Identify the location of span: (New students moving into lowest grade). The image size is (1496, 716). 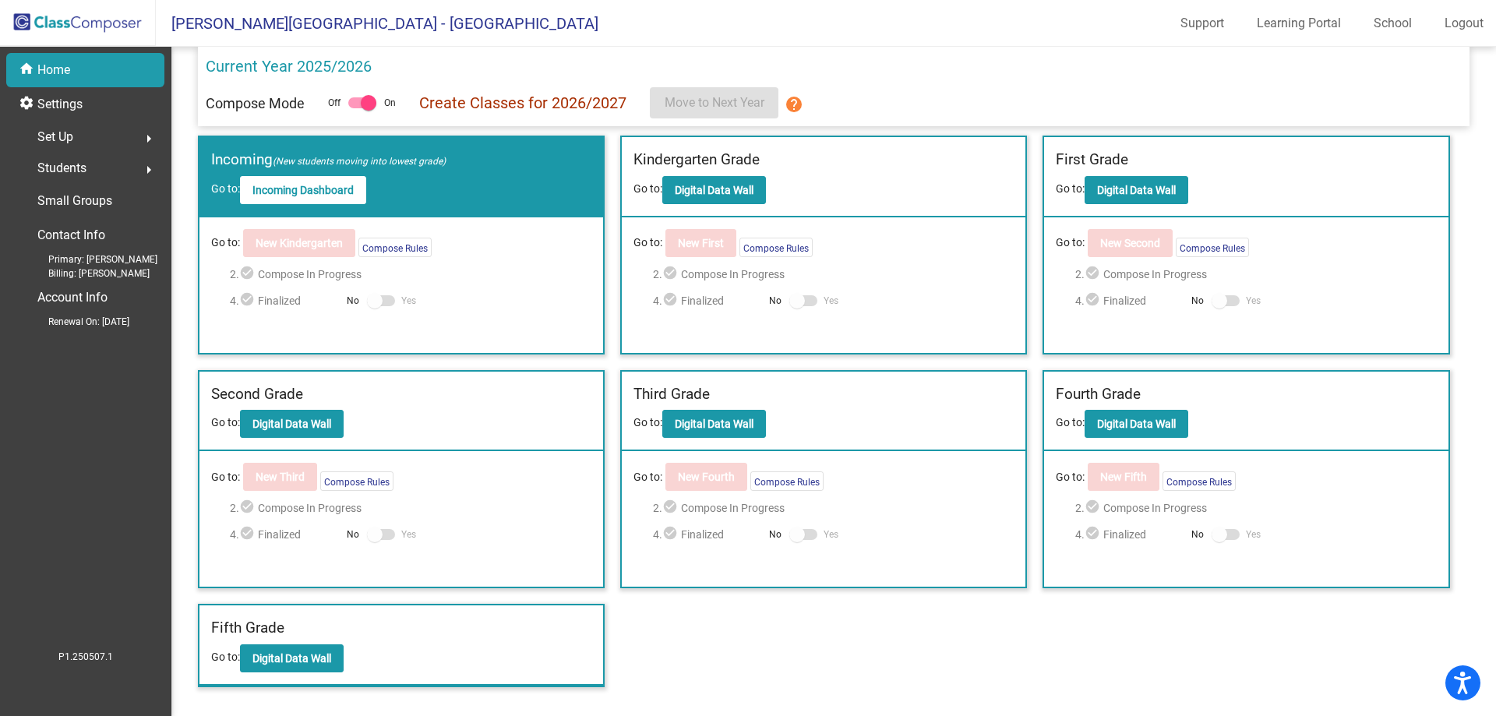
(359, 161).